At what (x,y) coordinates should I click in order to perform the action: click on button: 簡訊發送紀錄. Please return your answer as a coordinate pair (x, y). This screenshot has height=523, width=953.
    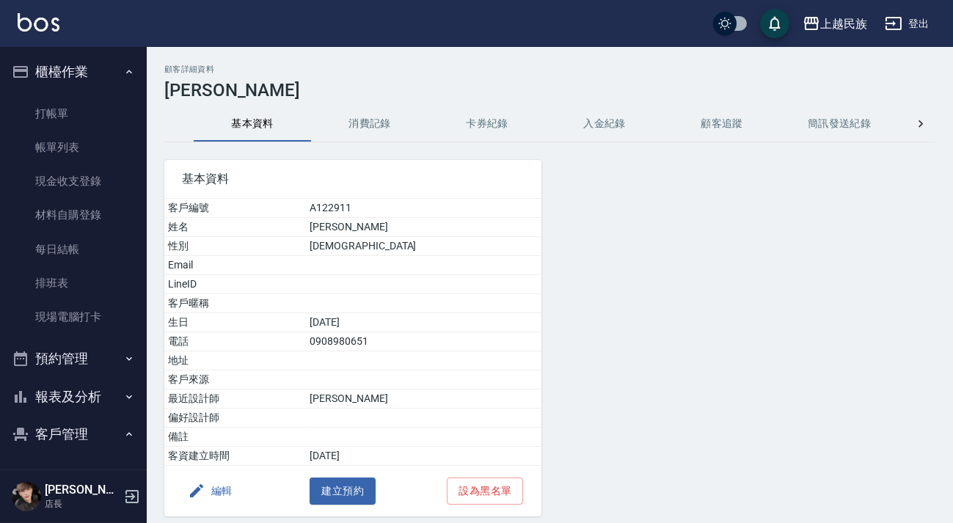
    Looking at the image, I should click on (839, 124).